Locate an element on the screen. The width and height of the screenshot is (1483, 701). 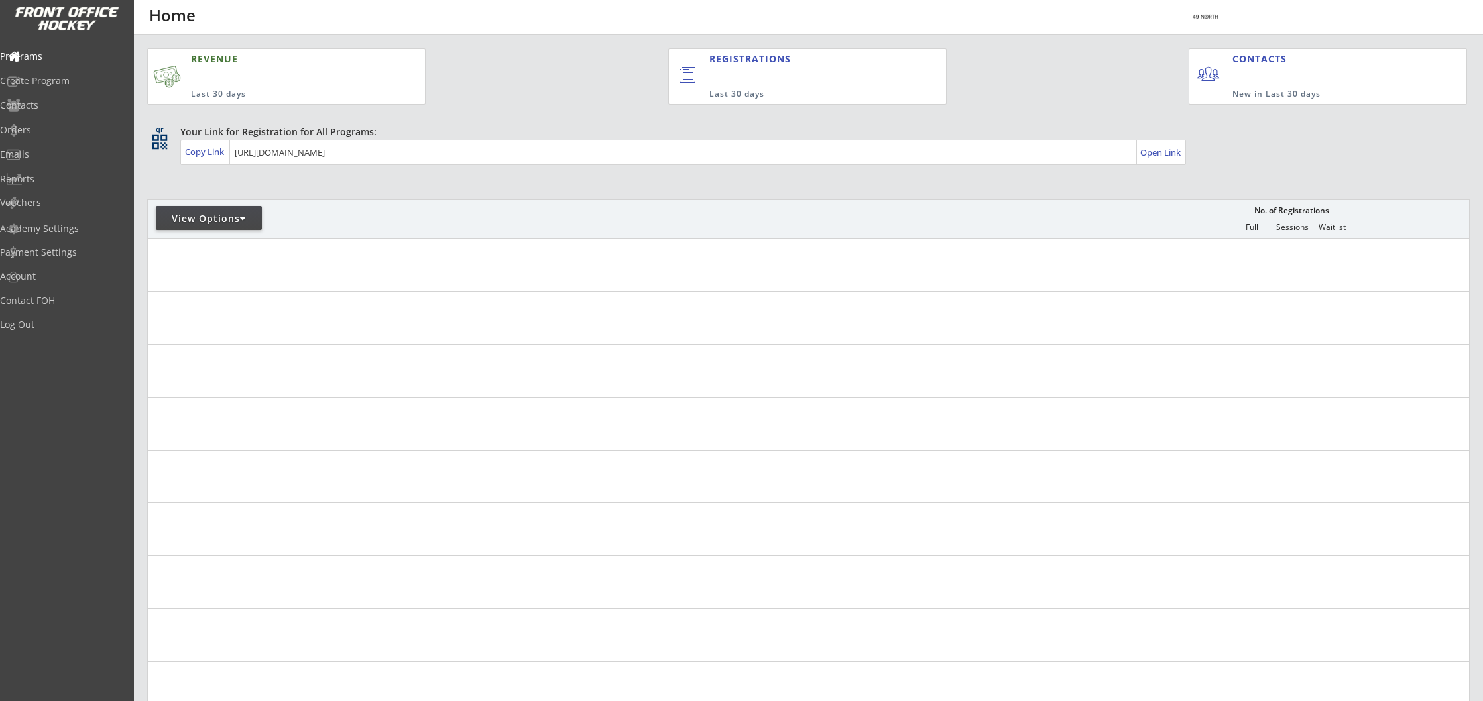
div: Waitlist is located at coordinates (1332, 227).